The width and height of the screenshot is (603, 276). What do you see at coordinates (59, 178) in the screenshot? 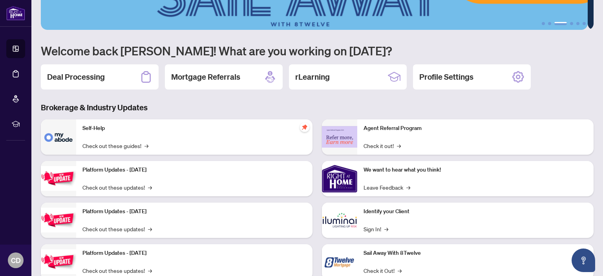
I see `img: Platform Updates - July 21, 2025` at bounding box center [59, 178].